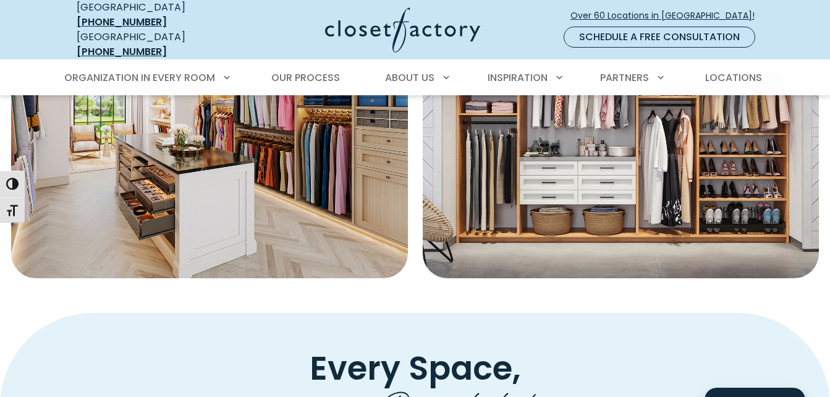 This screenshot has height=397, width=830. What do you see at coordinates (415, 78) in the screenshot?
I see `nav: Primary Menu` at bounding box center [415, 78].